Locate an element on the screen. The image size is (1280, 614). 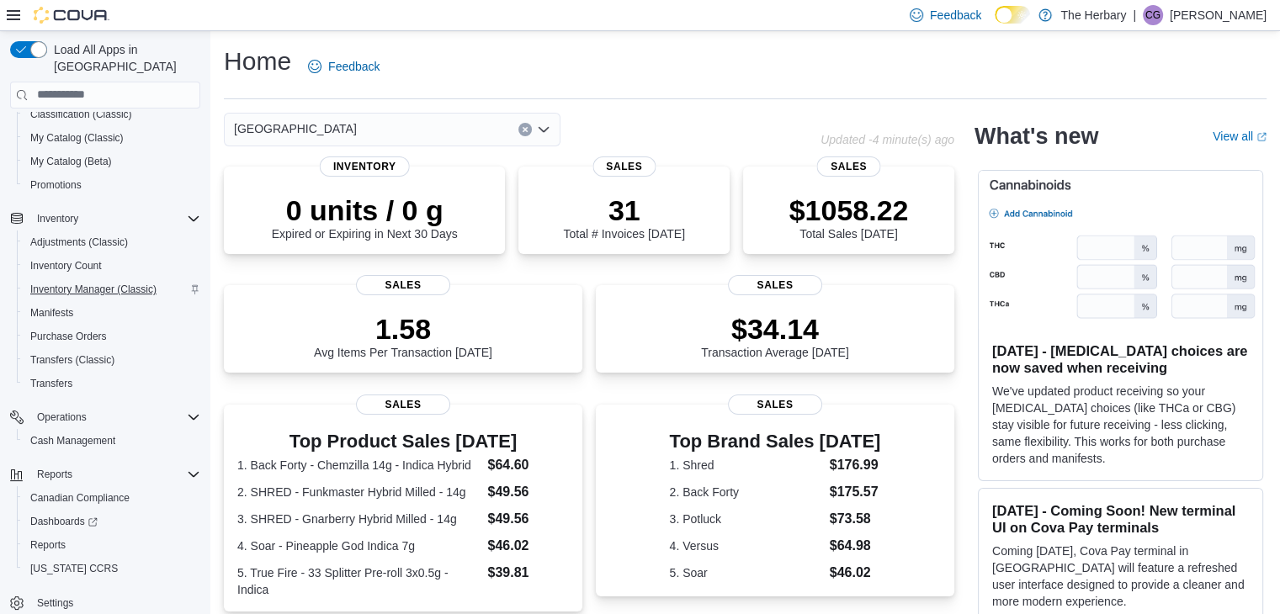
button: Promotions is located at coordinates (112, 185).